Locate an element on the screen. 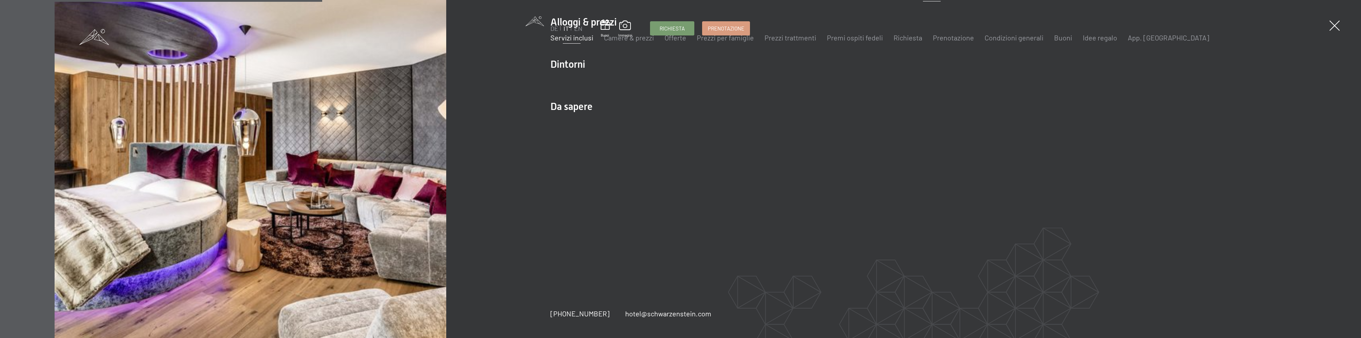 The height and width of the screenshot is (338, 1361). a: Immagini is located at coordinates (625, 29).